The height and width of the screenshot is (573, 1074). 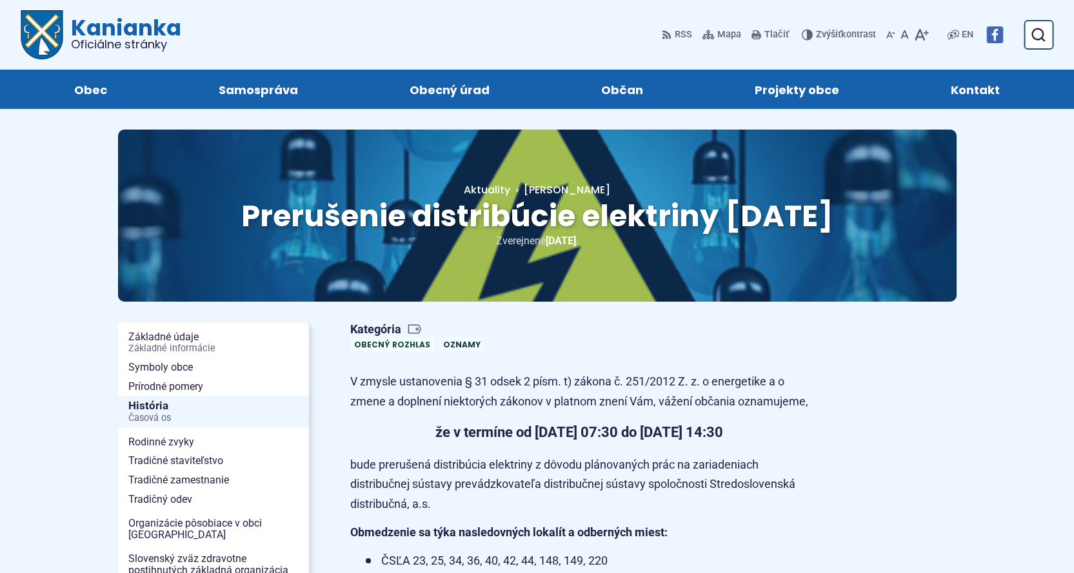 I want to click on span: Kanianka, so click(x=122, y=34).